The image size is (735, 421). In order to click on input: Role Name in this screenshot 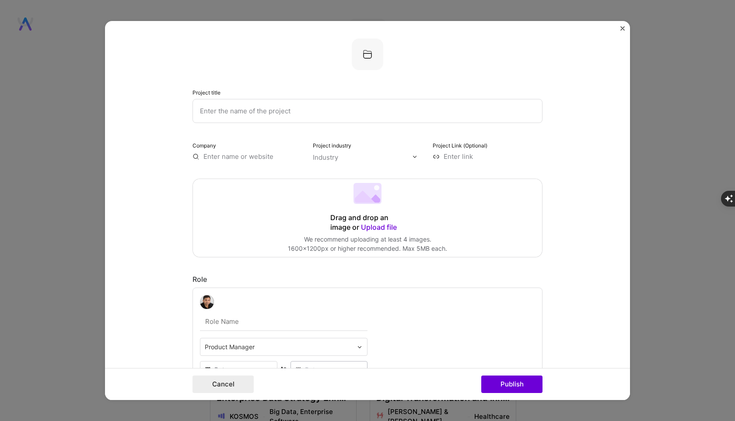, I will do `click(283, 321)`.